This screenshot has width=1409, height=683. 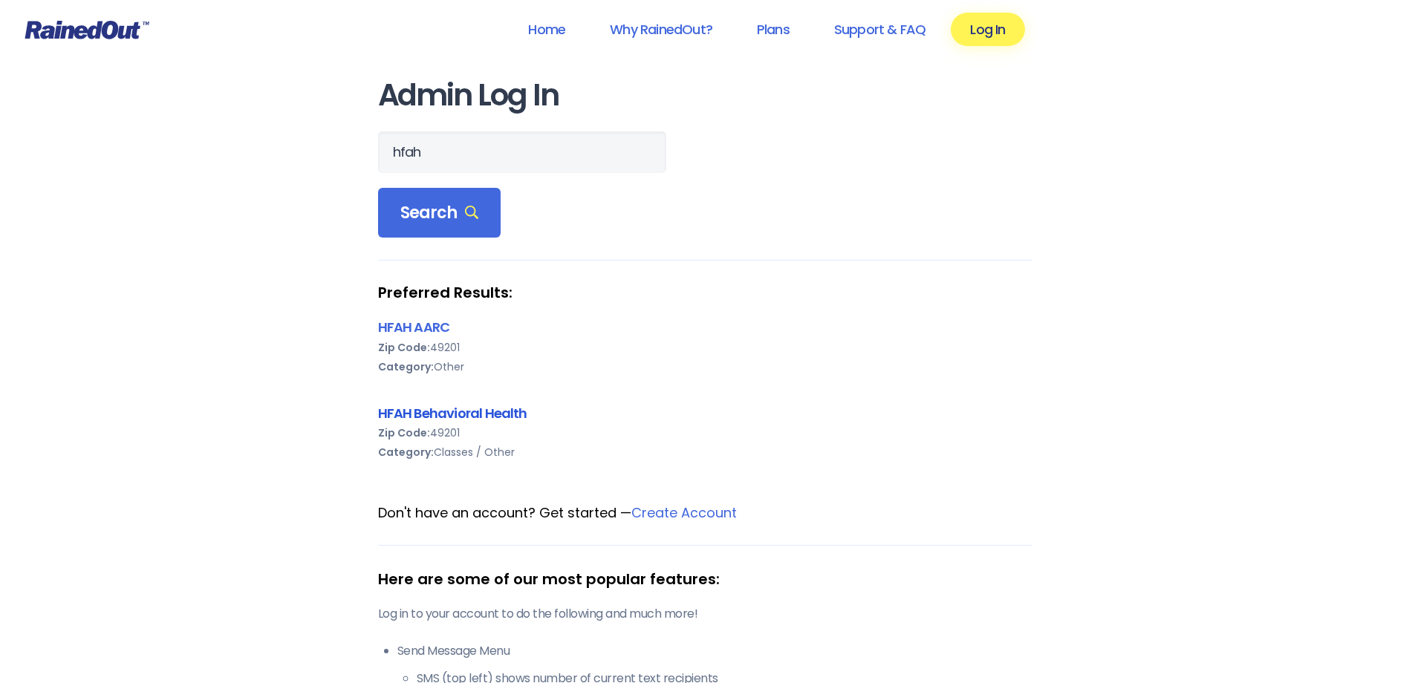 I want to click on a: Create Account, so click(x=684, y=513).